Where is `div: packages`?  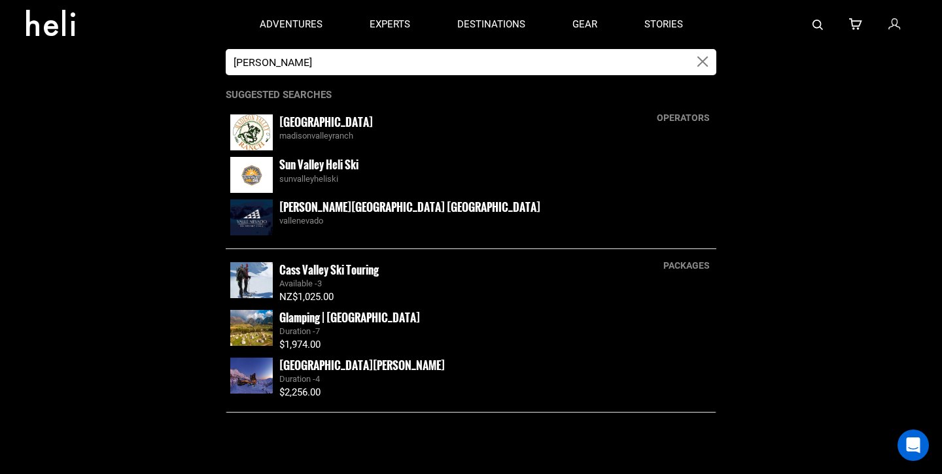
div: packages is located at coordinates (686, 266).